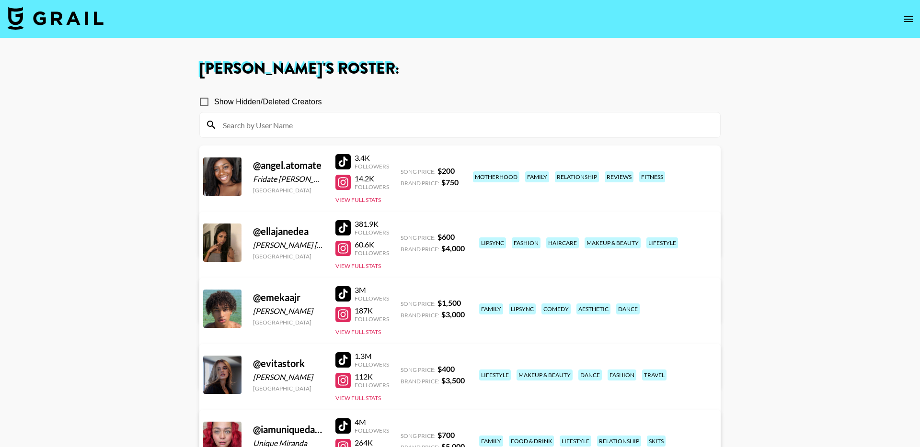  What do you see at coordinates (372, 158) in the screenshot?
I see `div: 3.4K` at bounding box center [372, 158].